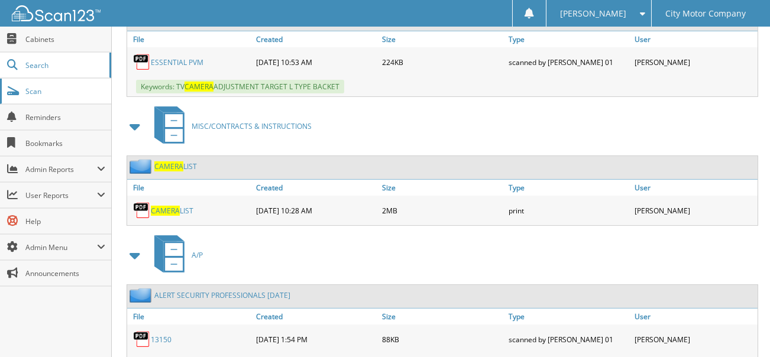 This screenshot has width=770, height=357. I want to click on a: MISC/CONTRACTS & INSTRUCTIONS, so click(229, 126).